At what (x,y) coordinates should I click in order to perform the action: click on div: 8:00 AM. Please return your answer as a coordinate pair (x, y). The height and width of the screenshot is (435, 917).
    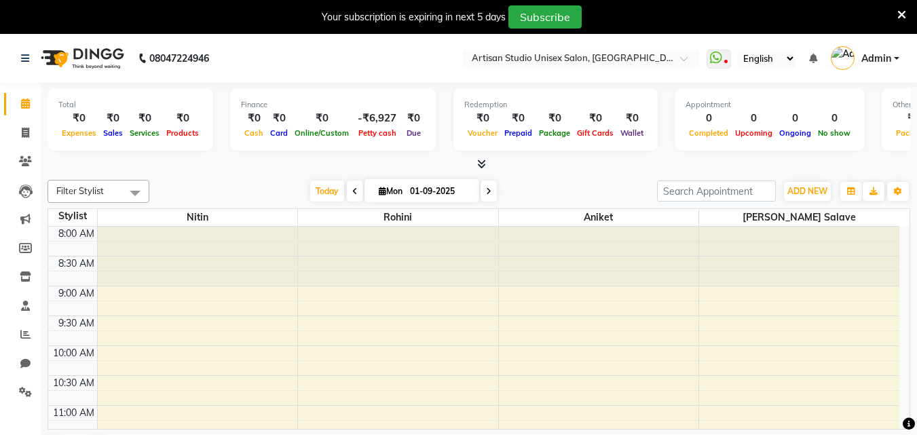
    Looking at the image, I should click on (76, 233).